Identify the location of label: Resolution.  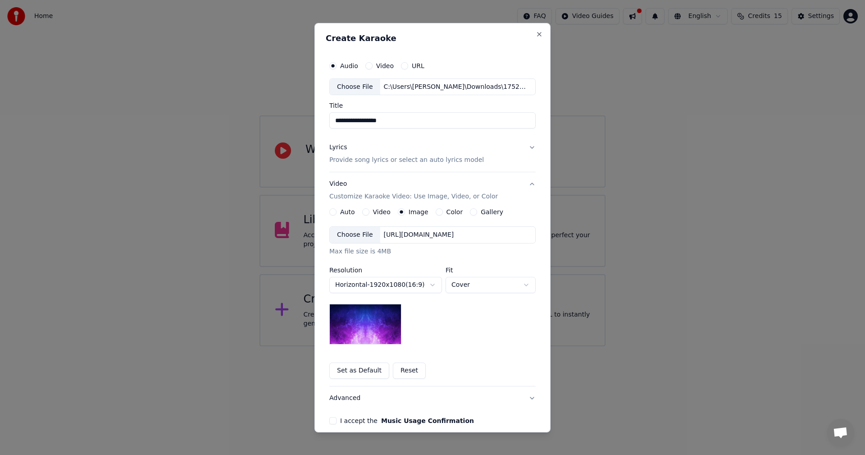
(386, 270).